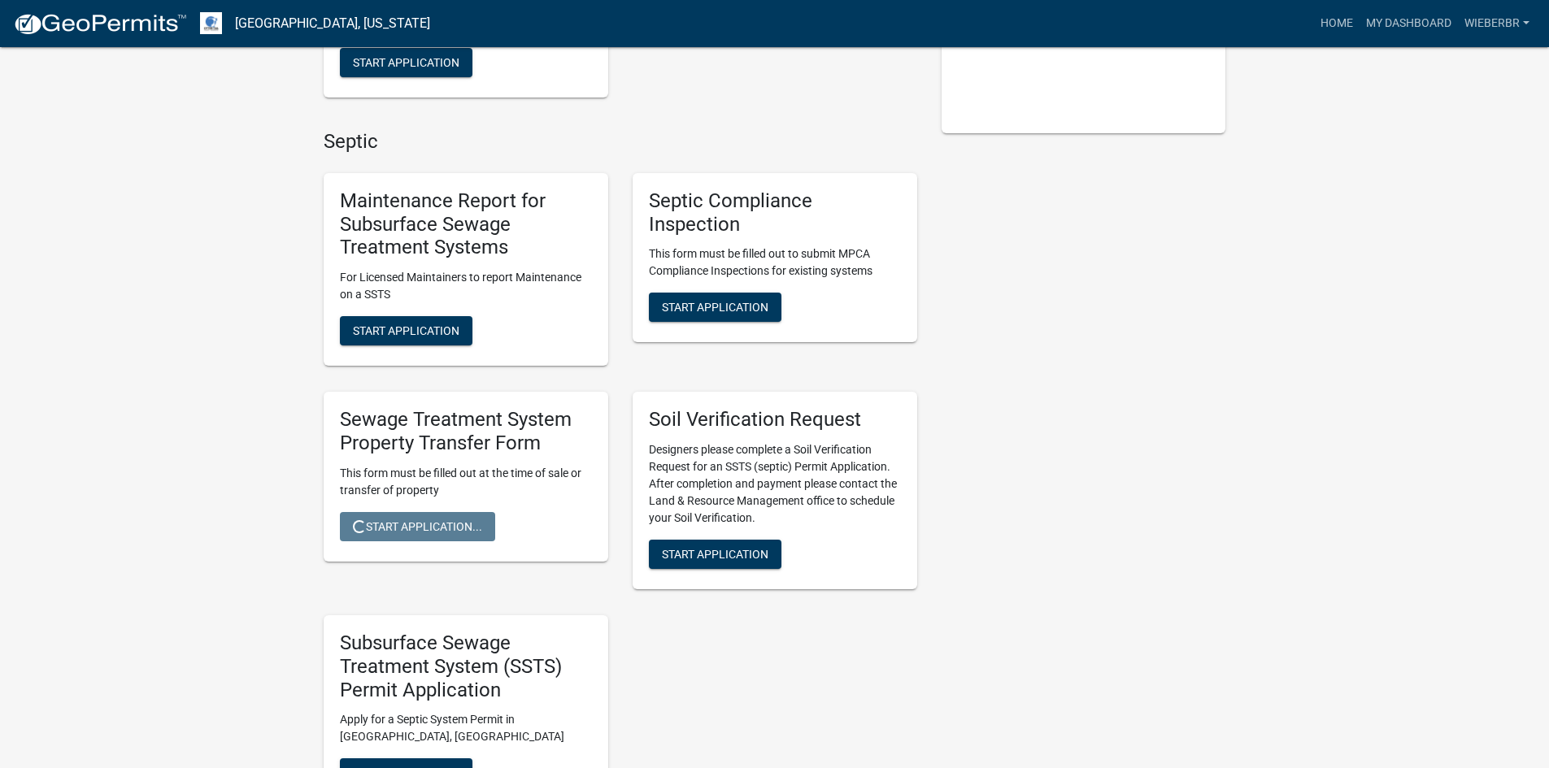 This screenshot has height=768, width=1549. What do you see at coordinates (466, 432) in the screenshot?
I see `h5: Sewage Treatment System Property Transfer Form` at bounding box center [466, 432].